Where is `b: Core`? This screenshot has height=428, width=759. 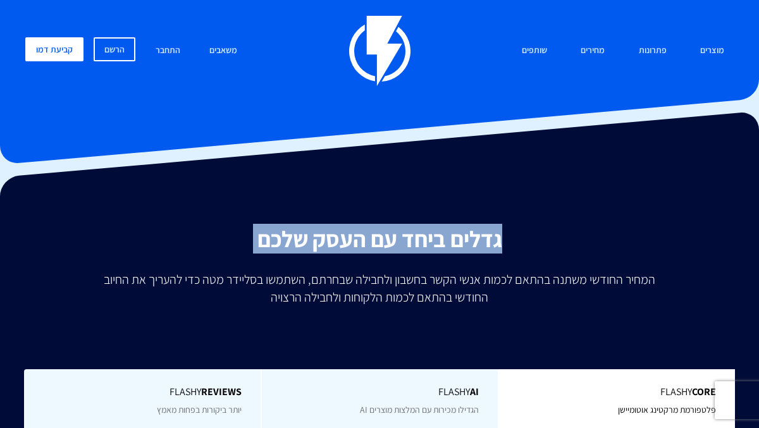 b: Core is located at coordinates (704, 392).